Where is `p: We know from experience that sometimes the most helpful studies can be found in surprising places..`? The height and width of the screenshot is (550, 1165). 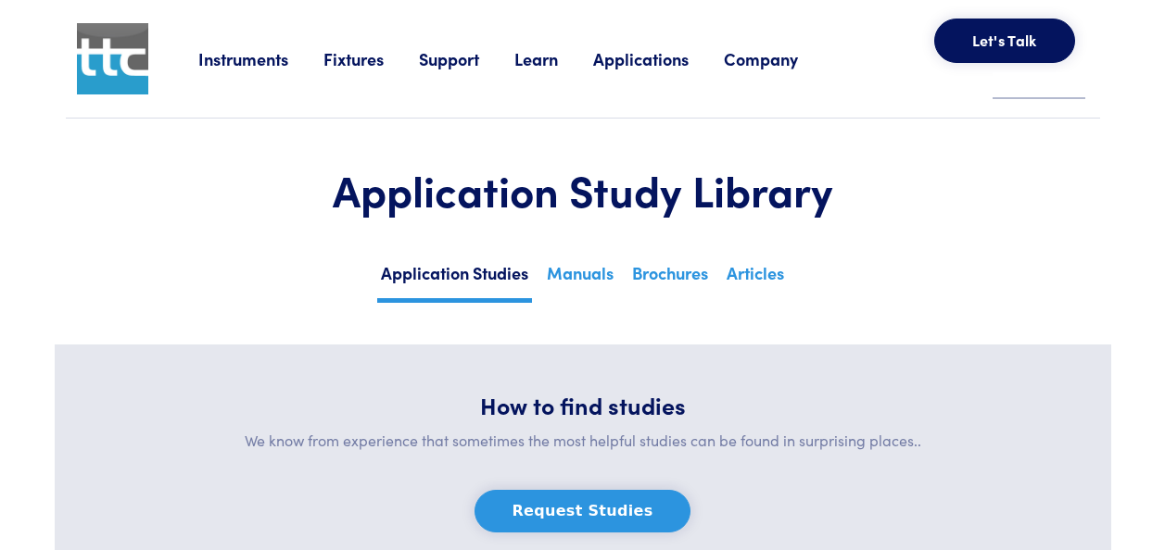 p: We know from experience that sometimes the most helpful studies can be found in surprising places.. is located at coordinates (583, 441).